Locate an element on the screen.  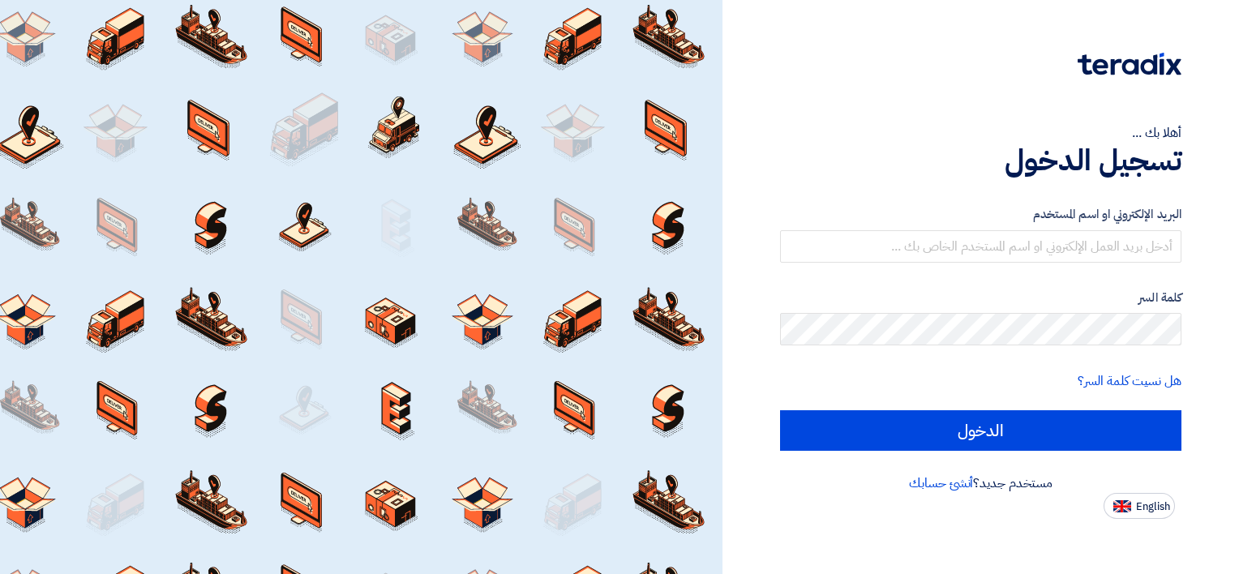
img: en-US.png is located at coordinates (1122, 506).